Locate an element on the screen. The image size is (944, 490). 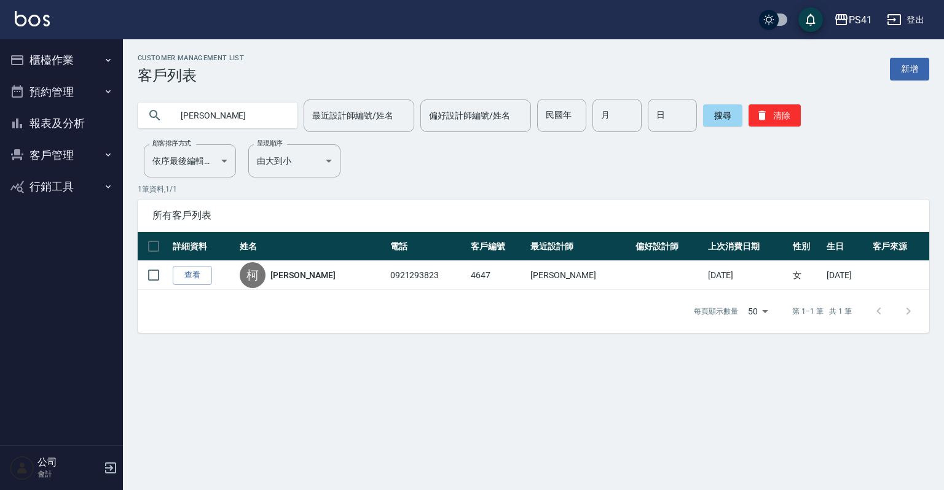
p: 1 筆資料, 1 / 1 is located at coordinates (533, 189).